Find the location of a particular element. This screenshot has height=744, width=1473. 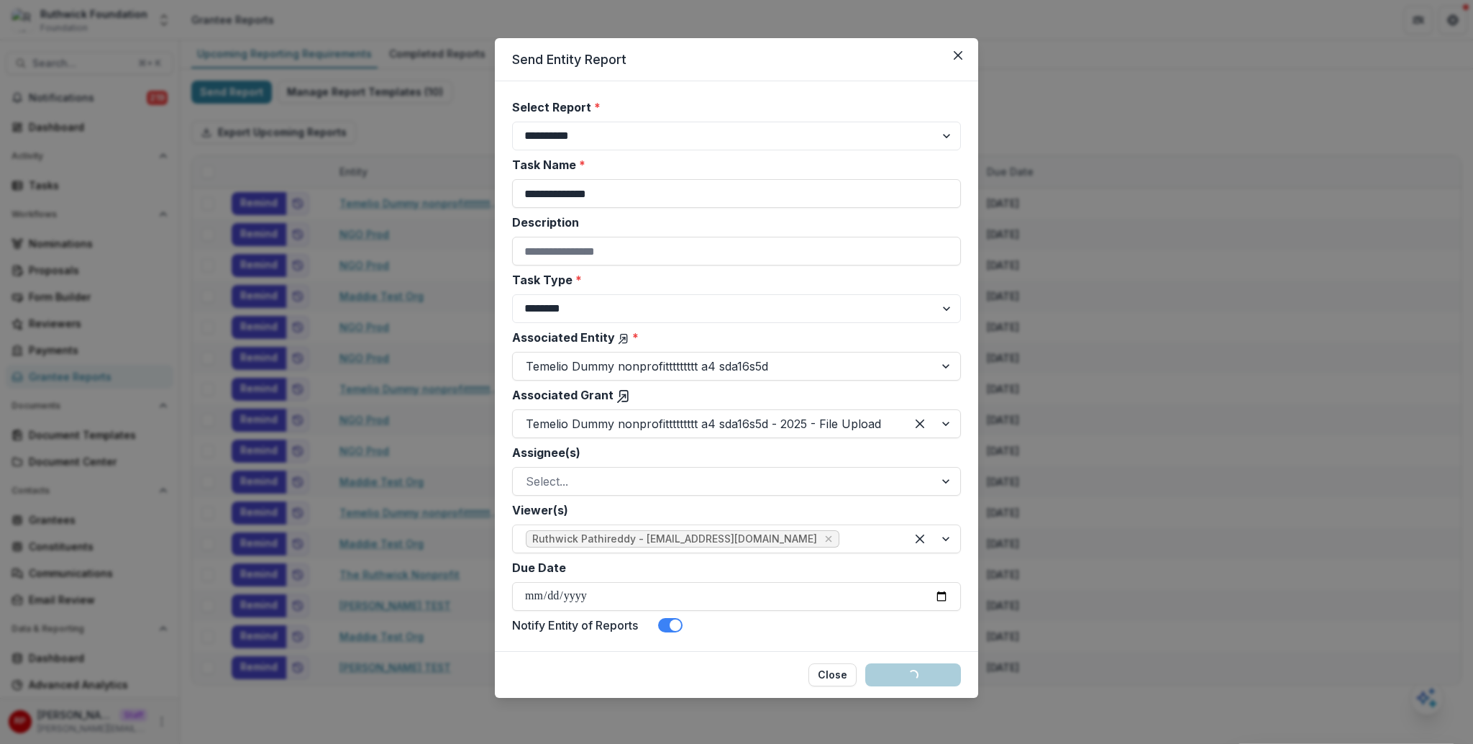

label: Notify Entity of Reports is located at coordinates (575, 625).